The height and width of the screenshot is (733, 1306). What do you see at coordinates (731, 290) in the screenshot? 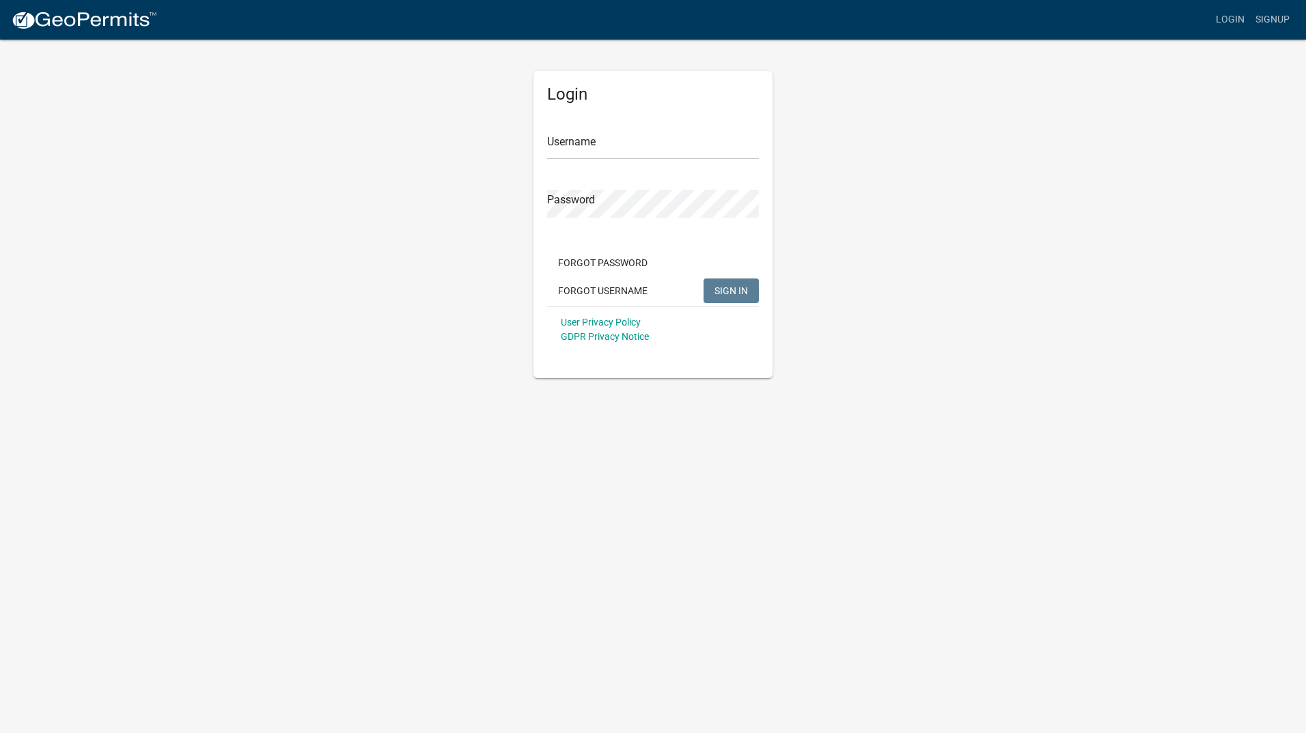
I see `span: SIGN IN` at bounding box center [731, 290].